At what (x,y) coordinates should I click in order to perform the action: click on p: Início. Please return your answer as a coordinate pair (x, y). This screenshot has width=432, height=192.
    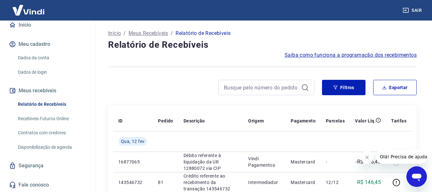
    Looking at the image, I should click on (115, 33).